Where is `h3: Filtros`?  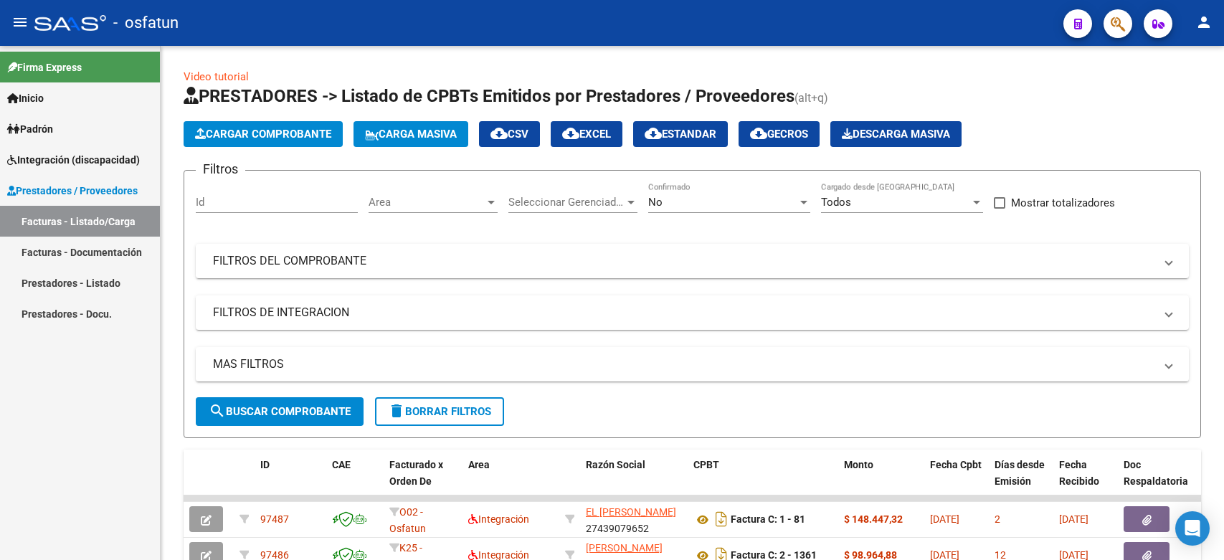 h3: Filtros is located at coordinates (220, 169).